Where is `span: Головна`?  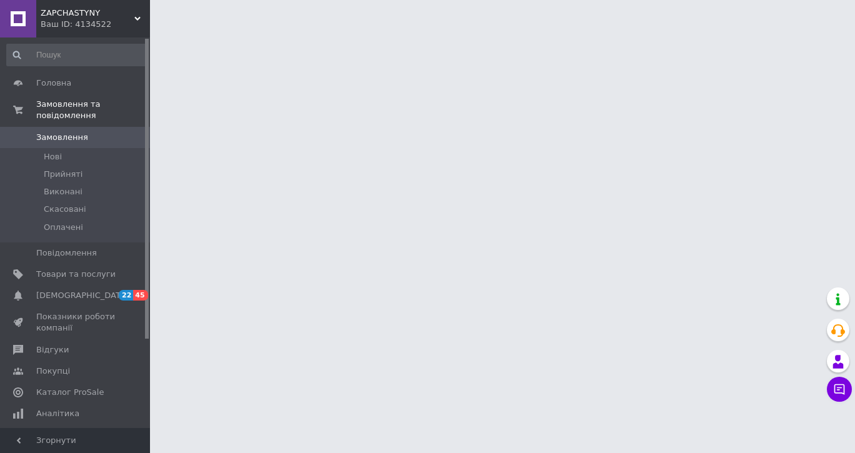
span: Головна is located at coordinates (54, 83).